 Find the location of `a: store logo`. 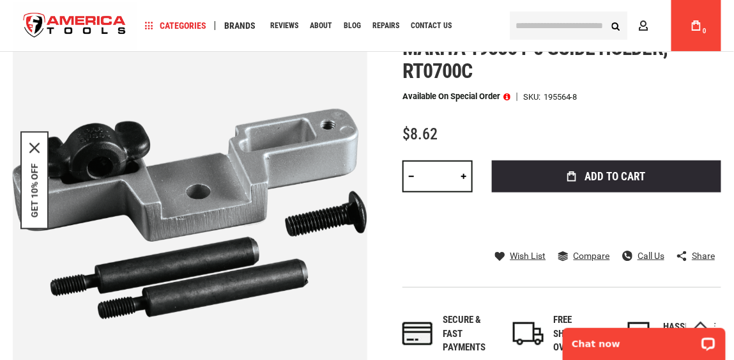

a: store logo is located at coordinates (75, 26).